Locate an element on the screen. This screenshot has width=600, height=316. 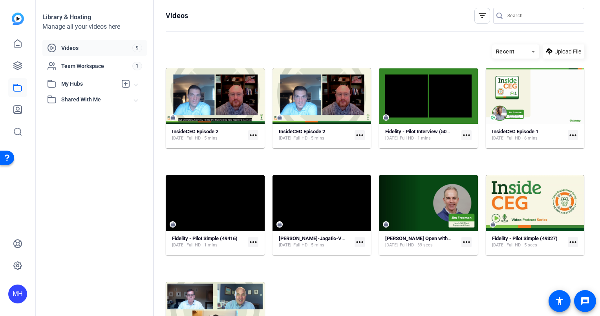
span: Full HD - 5 secs is located at coordinates (522, 245).